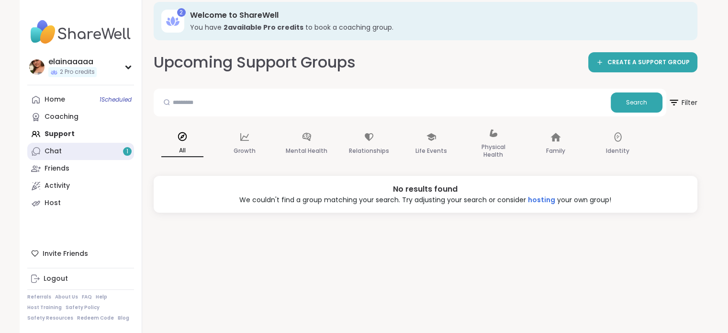 The height and width of the screenshot is (333, 728). What do you see at coordinates (72, 62) in the screenshot?
I see `div: elainaaaaa` at bounding box center [72, 62].